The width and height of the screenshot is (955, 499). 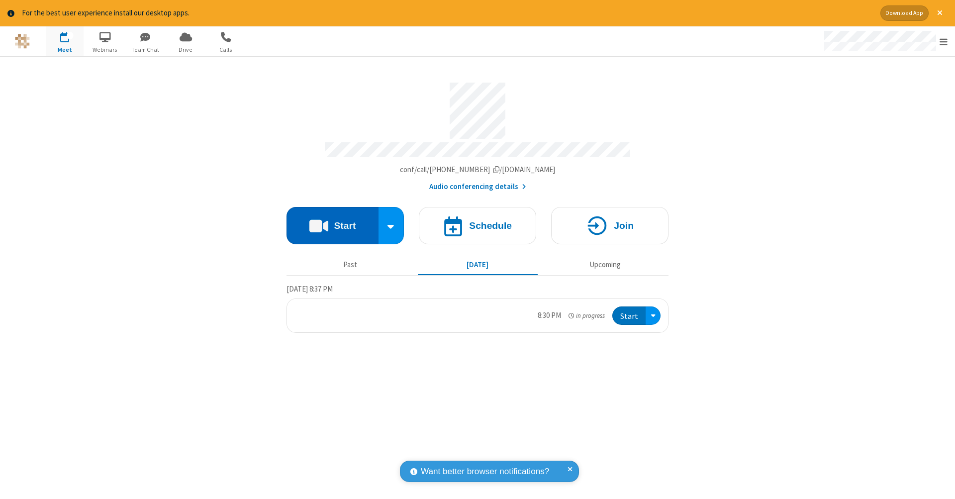 I want to click on span: Webinars, so click(x=105, y=50).